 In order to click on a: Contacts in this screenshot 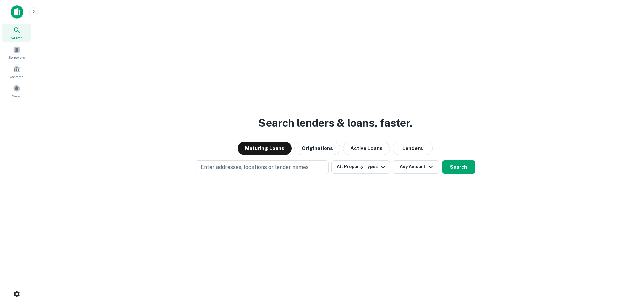, I will do `click(17, 72)`.